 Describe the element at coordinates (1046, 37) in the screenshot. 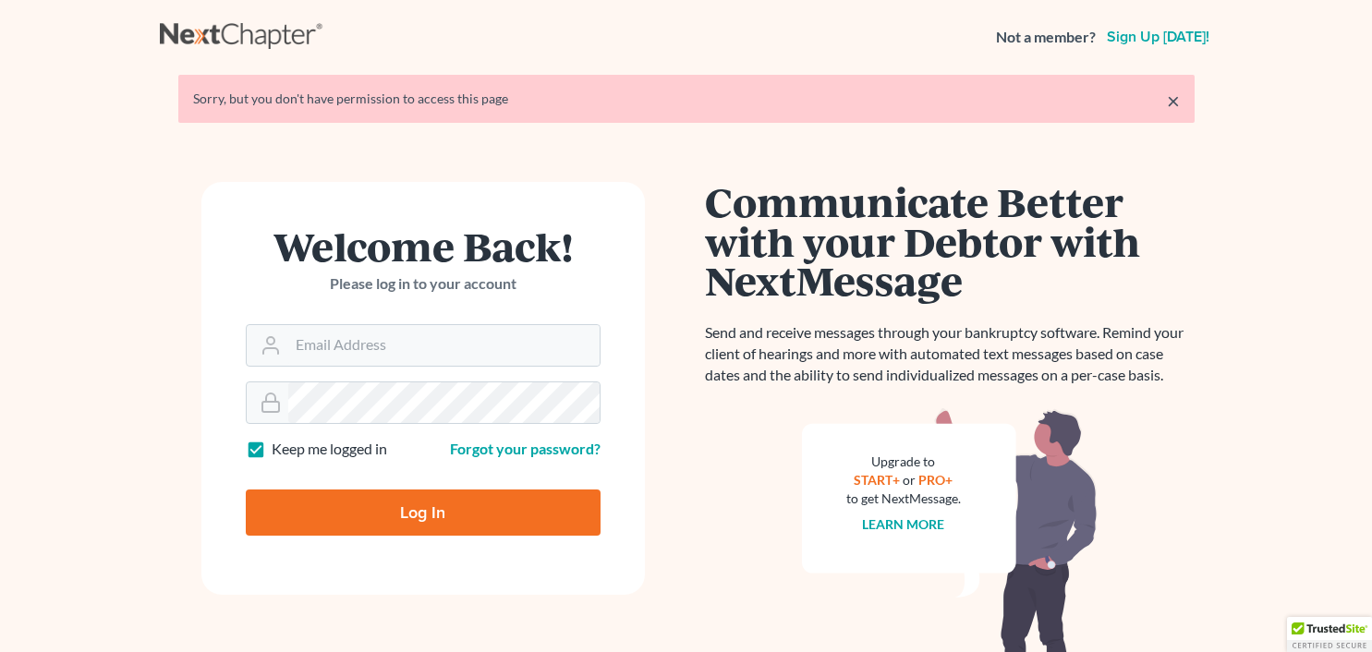

I see `strong: Not a member?` at that location.